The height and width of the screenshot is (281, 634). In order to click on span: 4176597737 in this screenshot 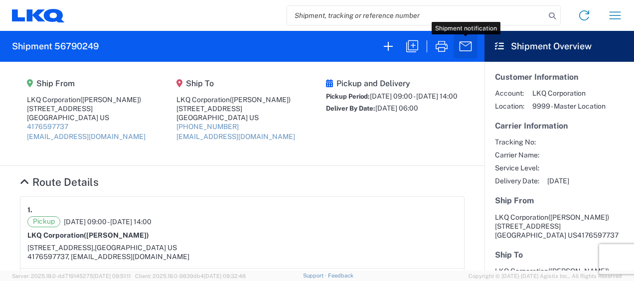, I will do `click(598, 235)`.